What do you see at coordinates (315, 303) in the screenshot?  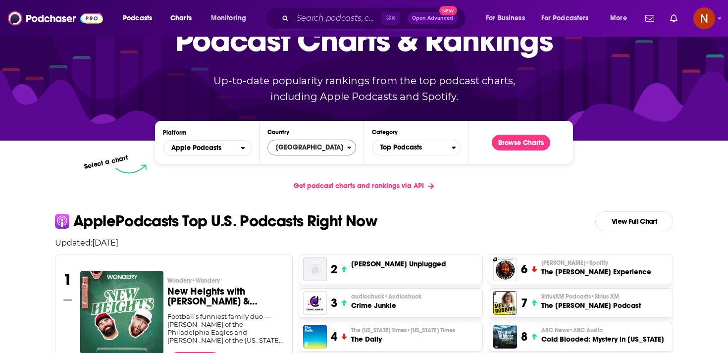 I see `a: Crime Junkie` at bounding box center [315, 303].